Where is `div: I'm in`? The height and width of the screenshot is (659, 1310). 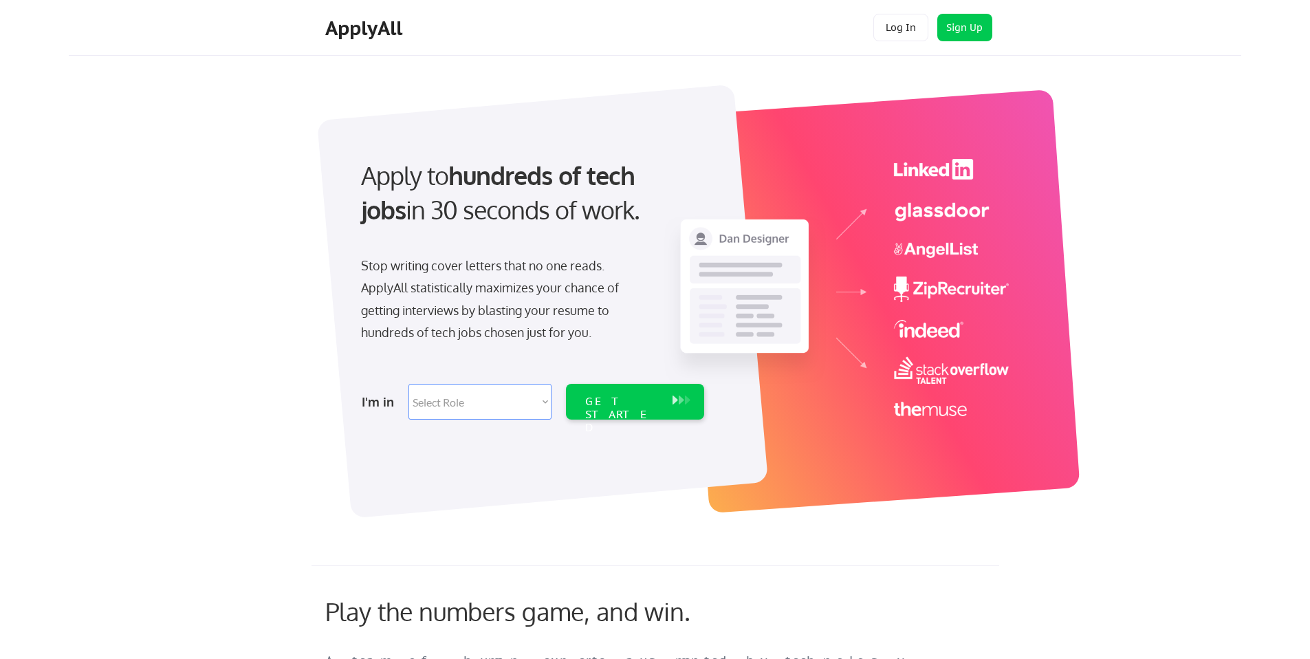 div: I'm in is located at coordinates (381, 402).